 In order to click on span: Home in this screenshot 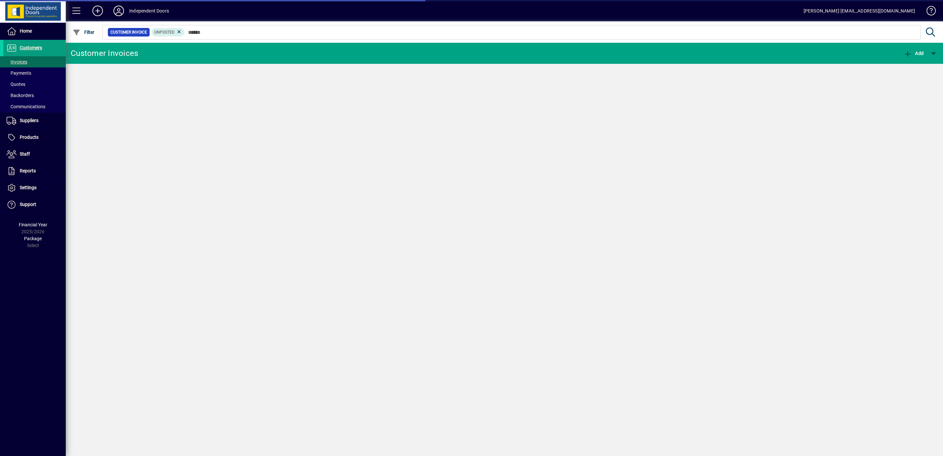, I will do `click(26, 31)`.